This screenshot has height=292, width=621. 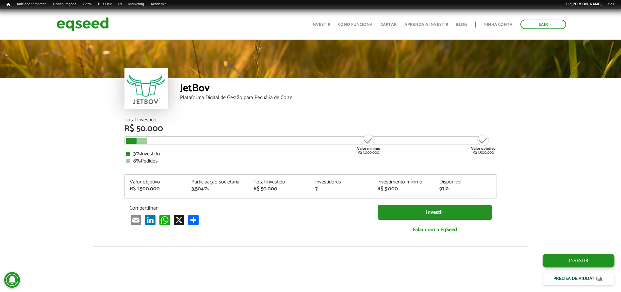 I want to click on a: Marketing, so click(x=136, y=4).